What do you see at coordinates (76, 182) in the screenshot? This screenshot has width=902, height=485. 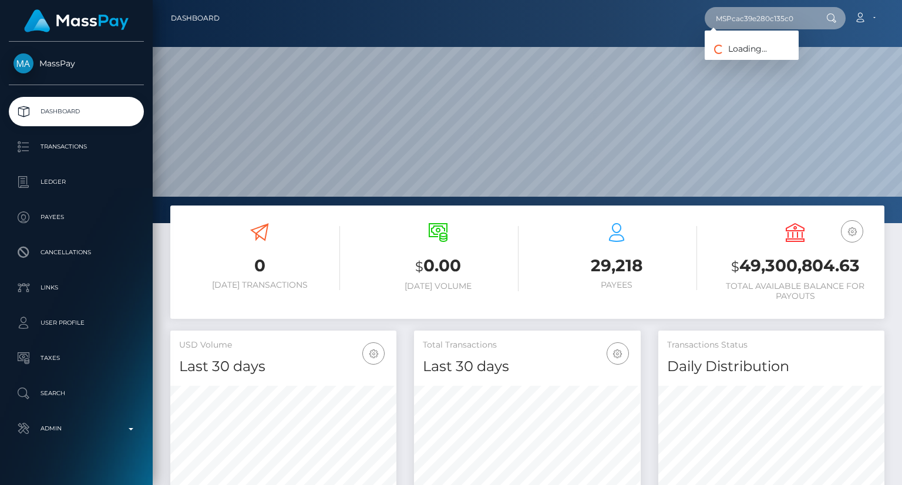 I see `a: Ledger` at bounding box center [76, 182].